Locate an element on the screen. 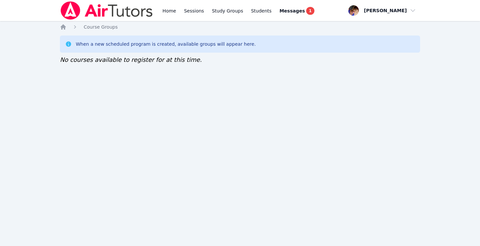 The height and width of the screenshot is (246, 480). span: Messages is located at coordinates (292, 11).